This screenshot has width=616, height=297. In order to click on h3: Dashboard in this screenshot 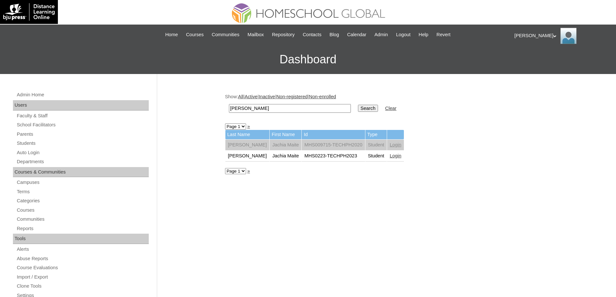, I will do `click(308, 59)`.